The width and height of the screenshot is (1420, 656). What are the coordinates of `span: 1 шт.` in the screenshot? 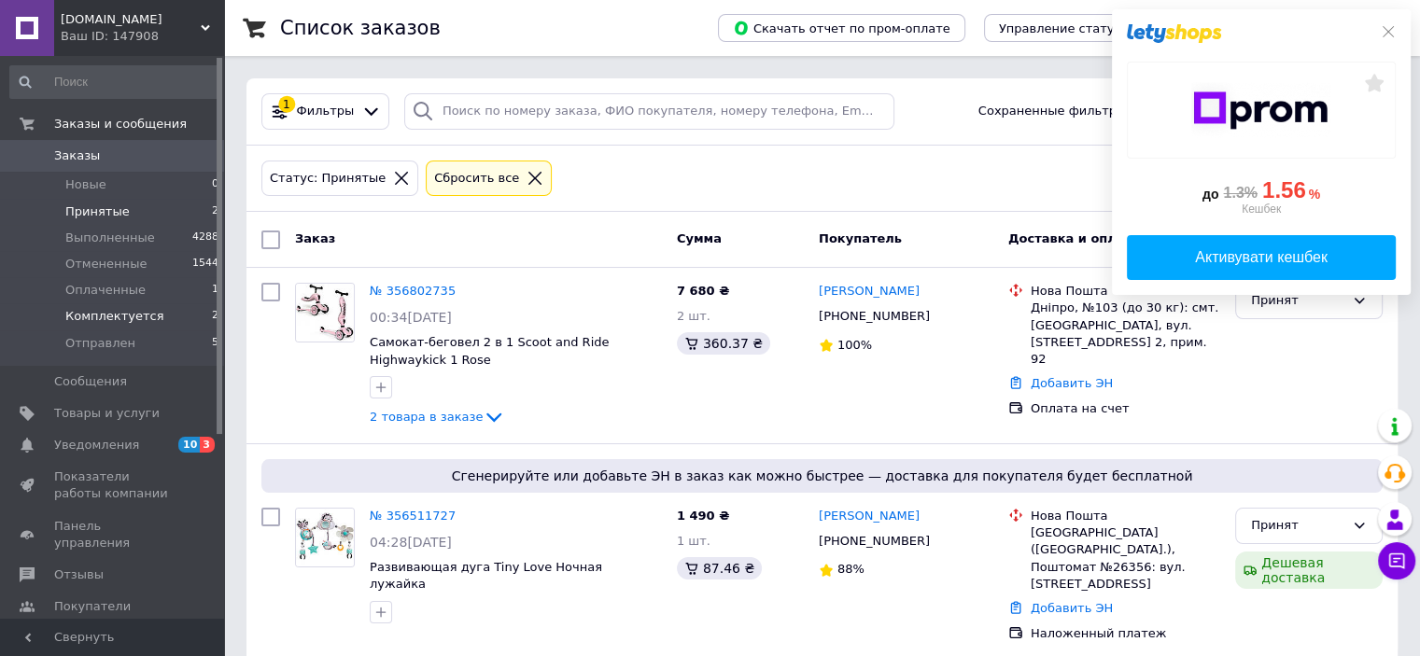 It's located at (694, 541).